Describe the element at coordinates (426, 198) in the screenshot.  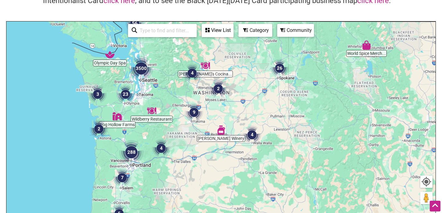
I see `button: Drag Pegman onto the map to open Street View` at that location.